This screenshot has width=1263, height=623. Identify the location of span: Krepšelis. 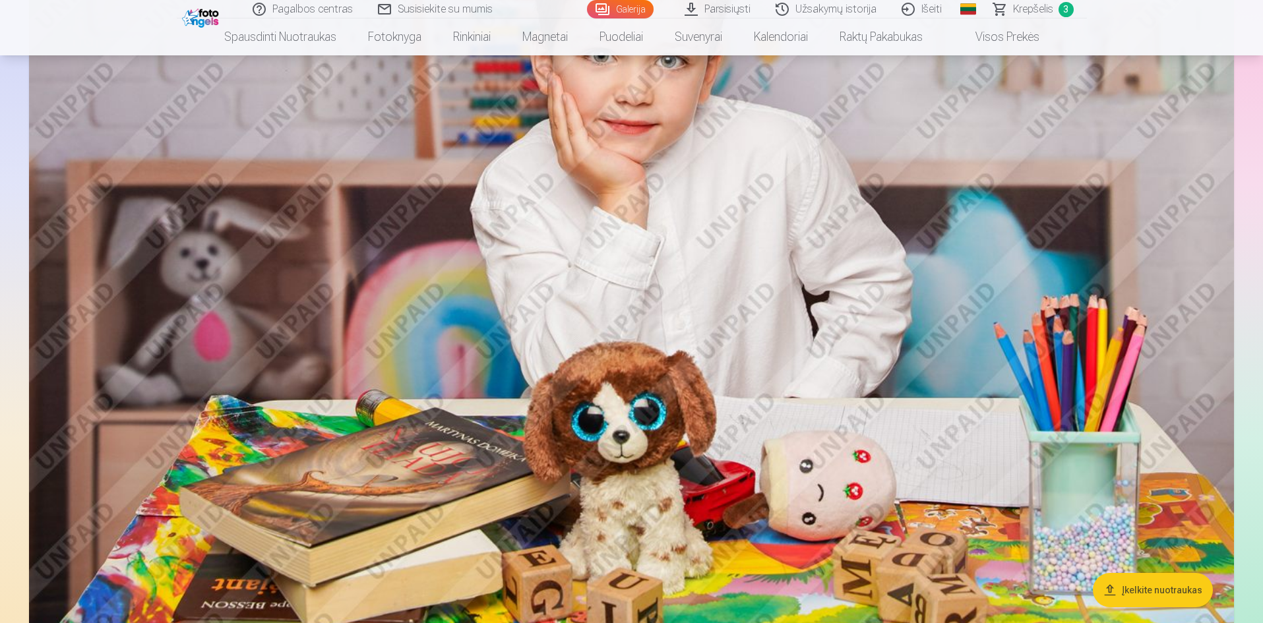
(1033, 9).